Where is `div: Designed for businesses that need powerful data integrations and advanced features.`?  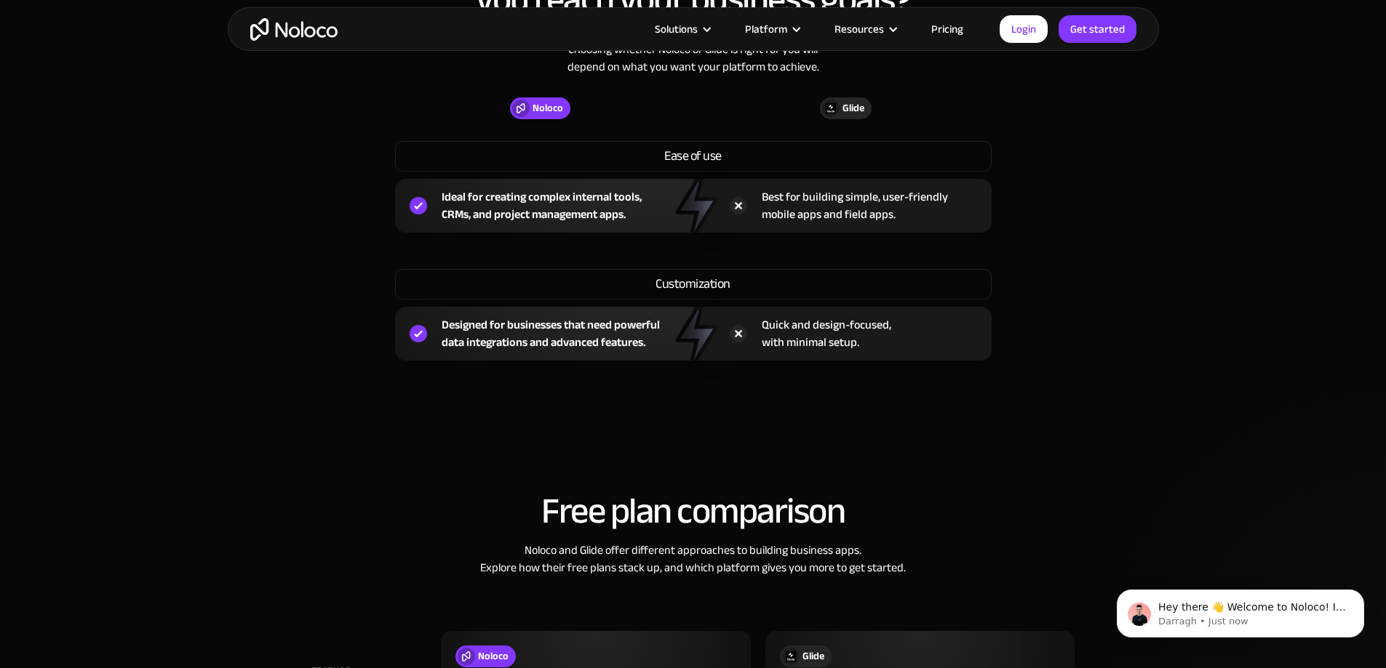 div: Designed for businesses that need powerful data integrations and advanced features. is located at coordinates (551, 334).